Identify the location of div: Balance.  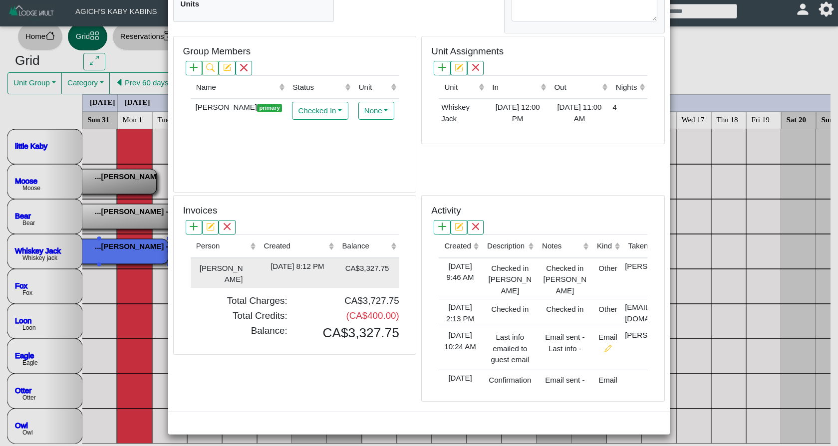
(365, 246).